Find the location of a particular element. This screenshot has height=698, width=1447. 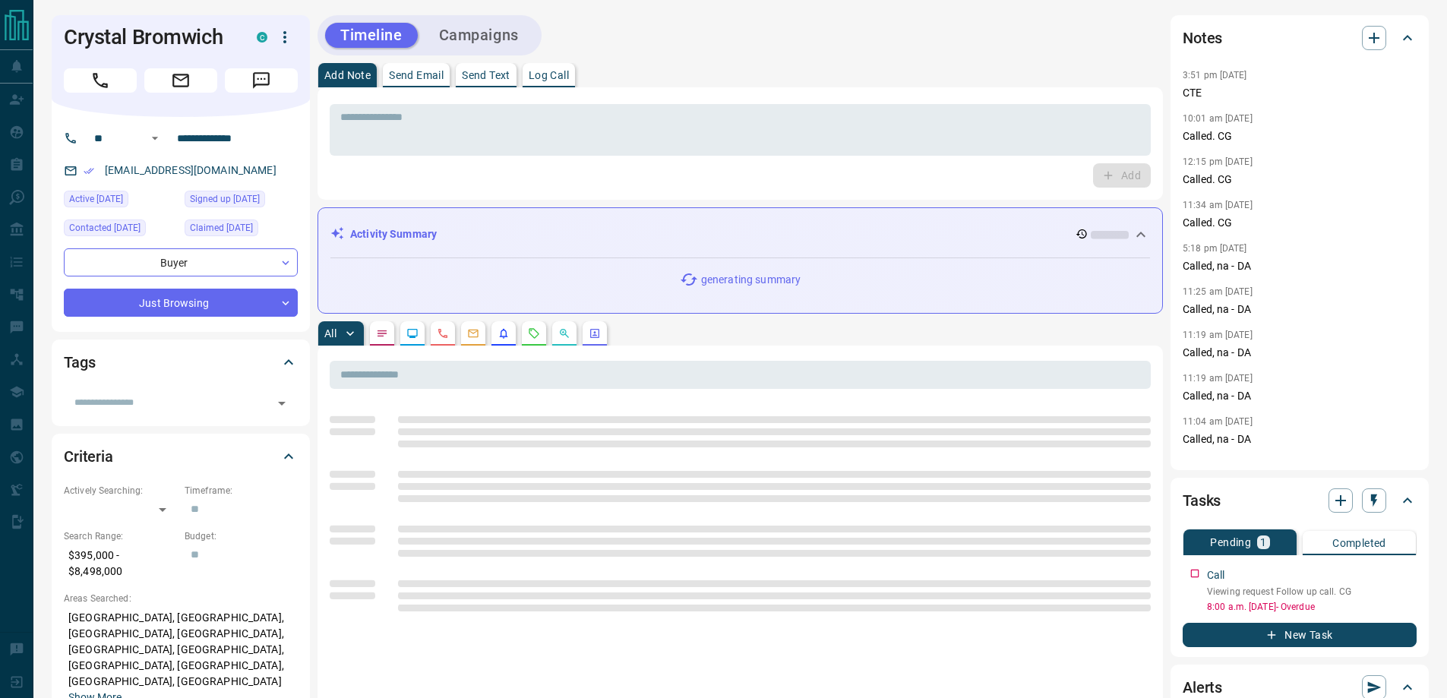

h2: Tasks is located at coordinates (1202, 501).